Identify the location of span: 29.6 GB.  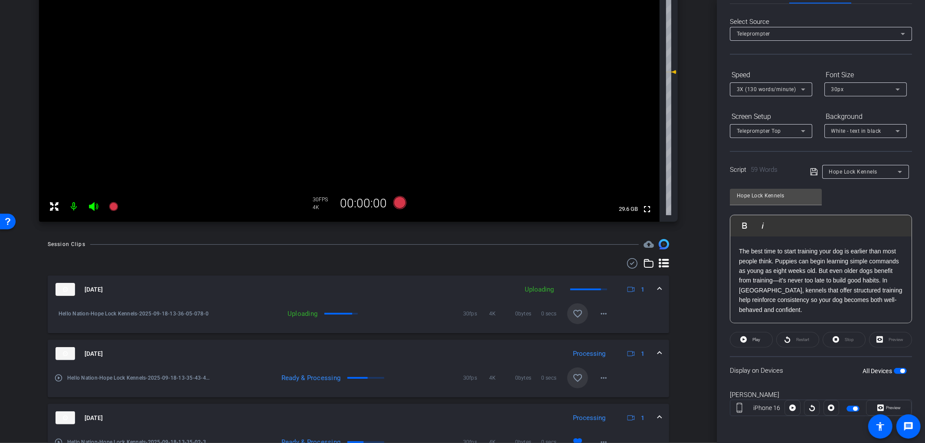
(628, 209).